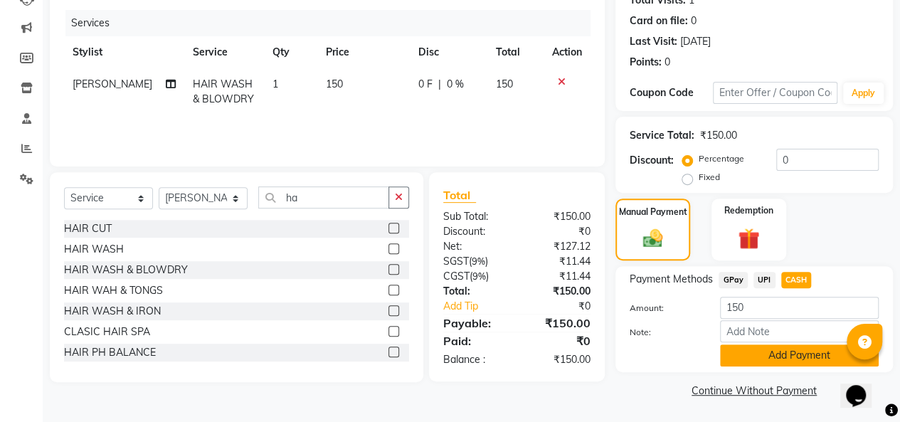  What do you see at coordinates (456, 276) in the screenshot?
I see `span: CGST` at bounding box center [456, 276].